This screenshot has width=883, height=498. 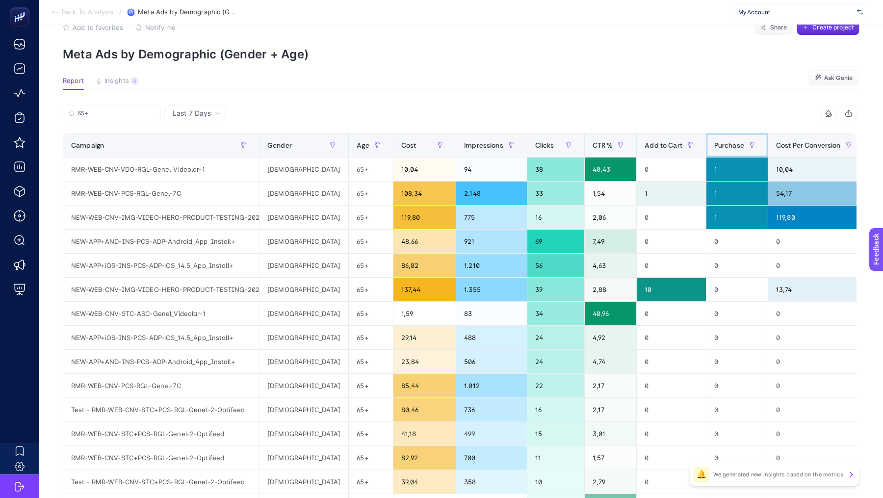 What do you see at coordinates (603, 145) in the screenshot?
I see `span: CTR %` at bounding box center [603, 145].